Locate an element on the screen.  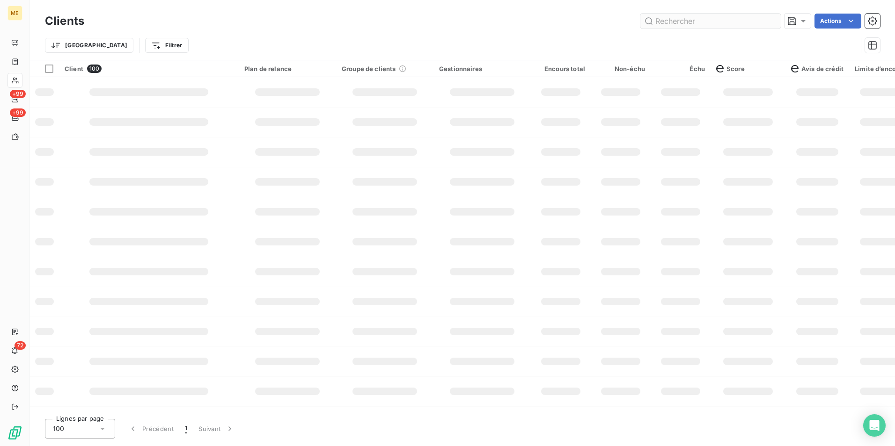
div: Échu is located at coordinates (680, 69).